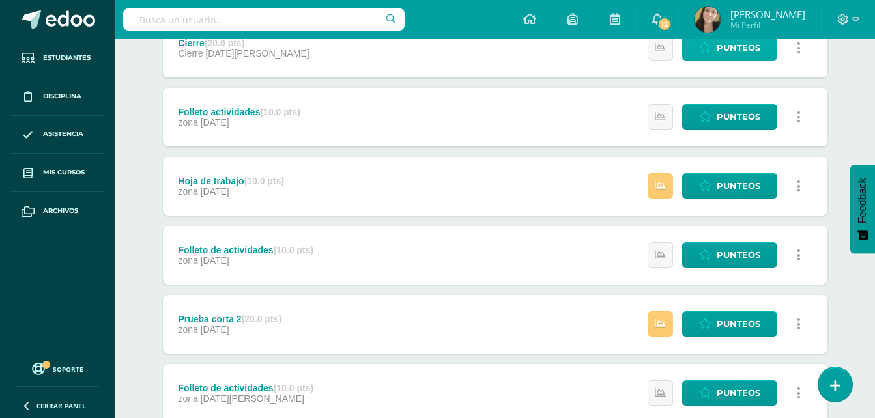 This screenshot has width=875, height=418. Describe the element at coordinates (61, 406) in the screenshot. I see `span: Cerrar panel` at that location.